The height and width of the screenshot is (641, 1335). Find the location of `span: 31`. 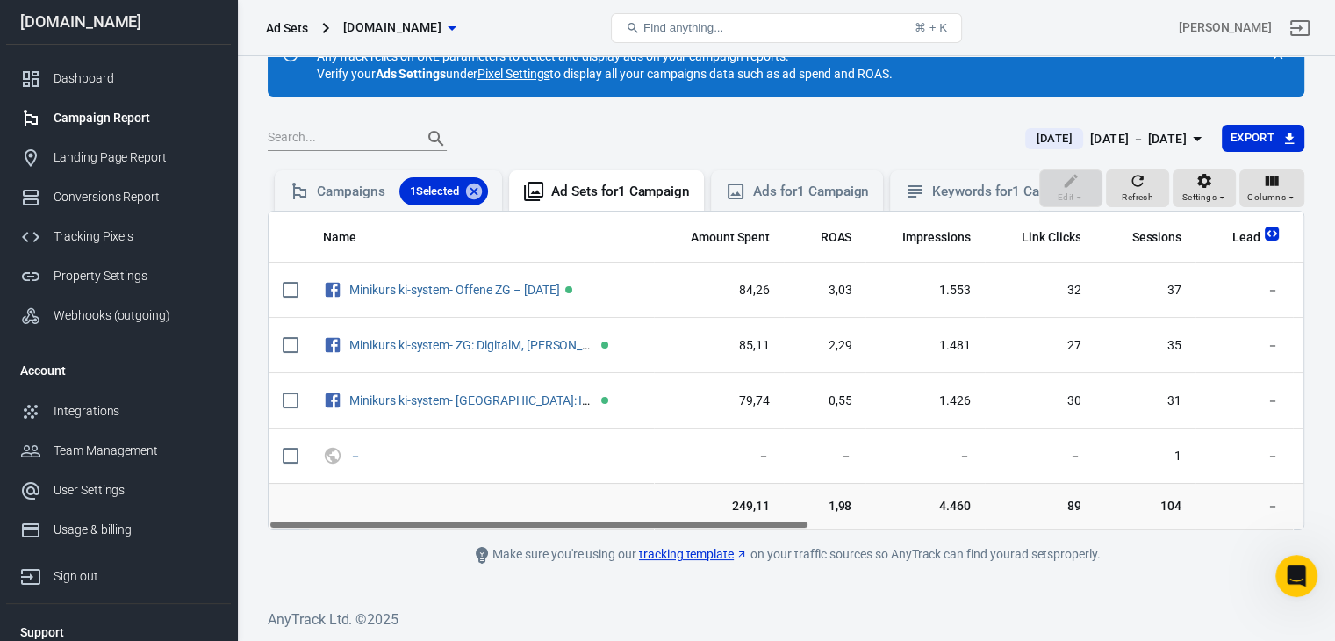

span: 31 is located at coordinates (1145, 401).